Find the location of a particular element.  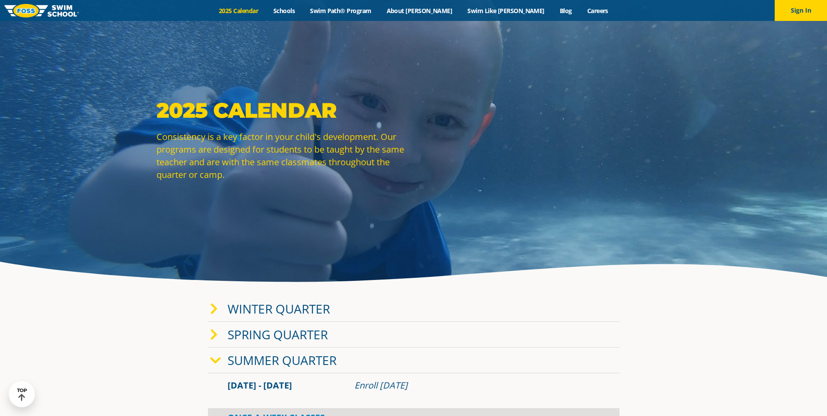

a: Spring Quarter is located at coordinates (278, 334).